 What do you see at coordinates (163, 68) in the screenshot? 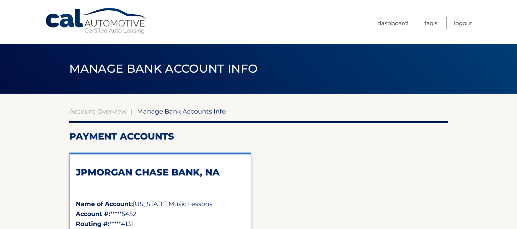
I see `span: Manage Bank Account Info` at bounding box center [163, 68].